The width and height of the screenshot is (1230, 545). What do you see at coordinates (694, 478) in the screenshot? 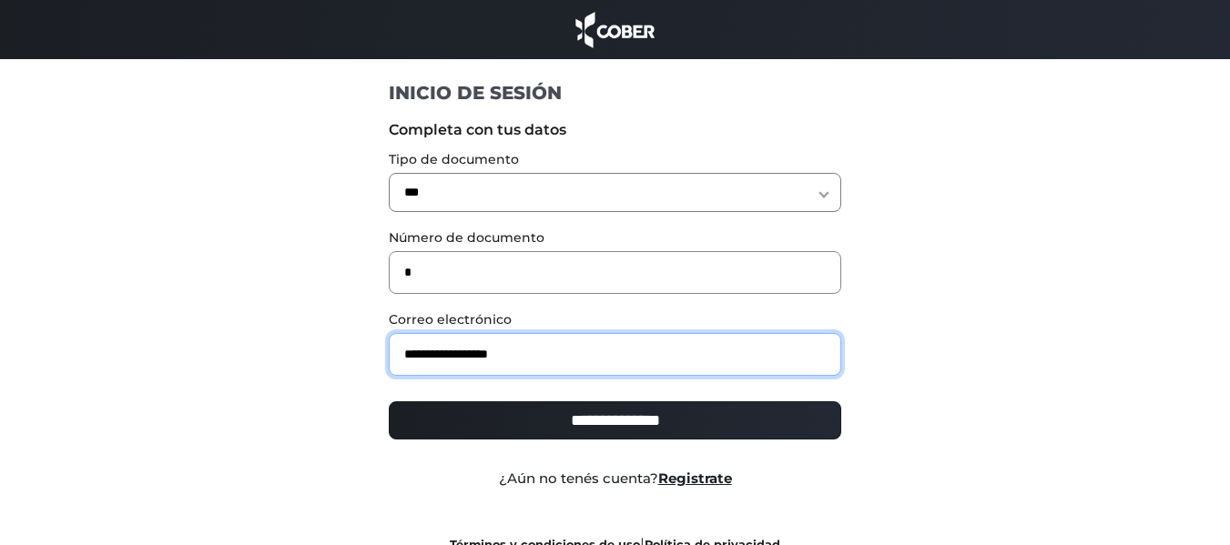
I see `a: Registrate` at bounding box center [694, 478].